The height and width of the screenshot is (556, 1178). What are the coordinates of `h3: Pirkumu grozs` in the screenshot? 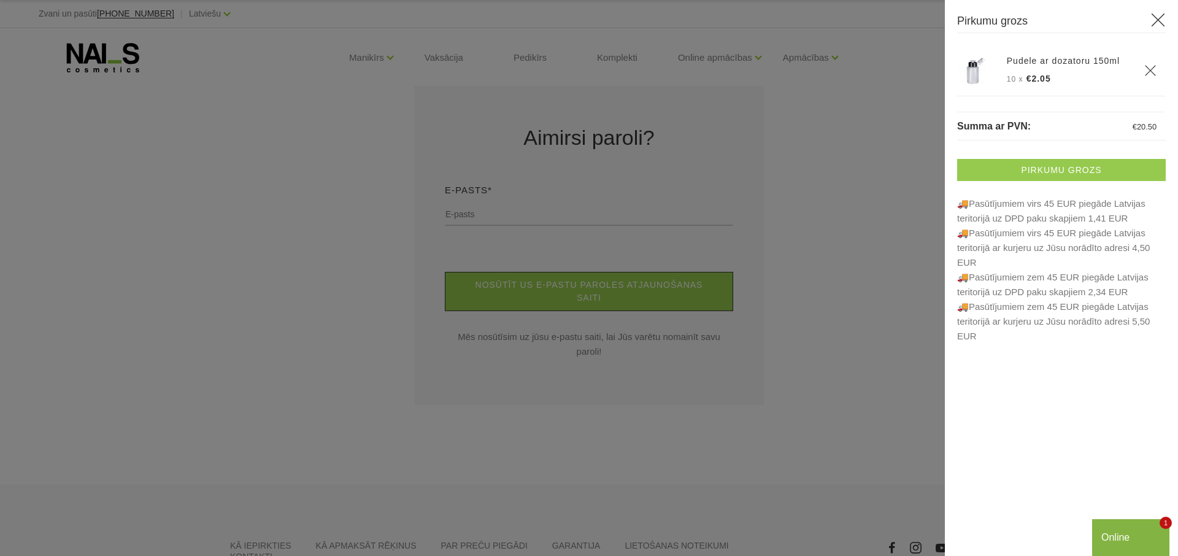 It's located at (1061, 23).